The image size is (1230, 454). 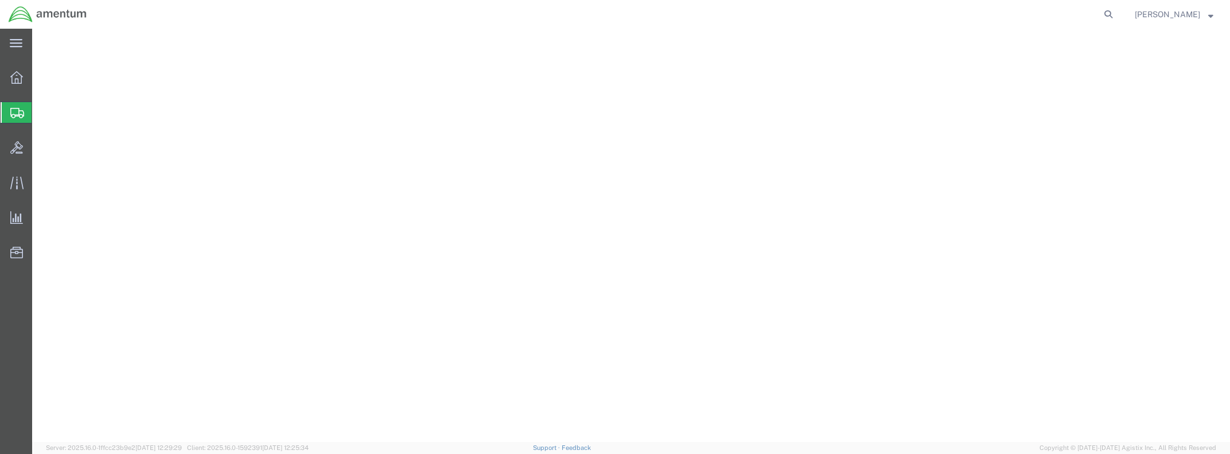 I want to click on span: James Lewis, so click(x=1168, y=14).